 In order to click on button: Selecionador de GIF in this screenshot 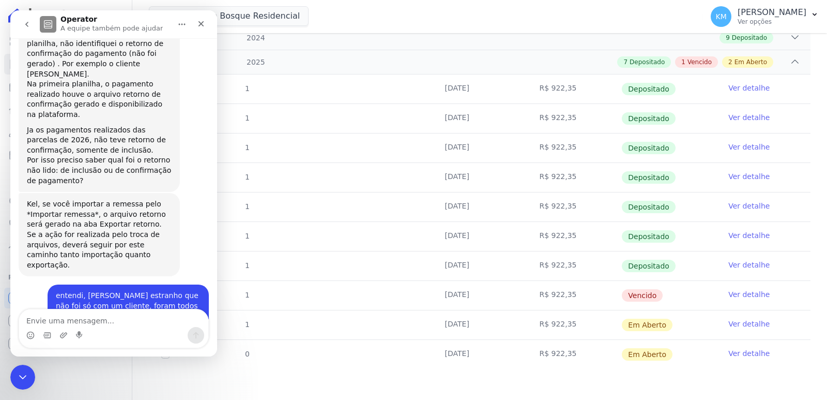, I will do `click(37, 325)`.